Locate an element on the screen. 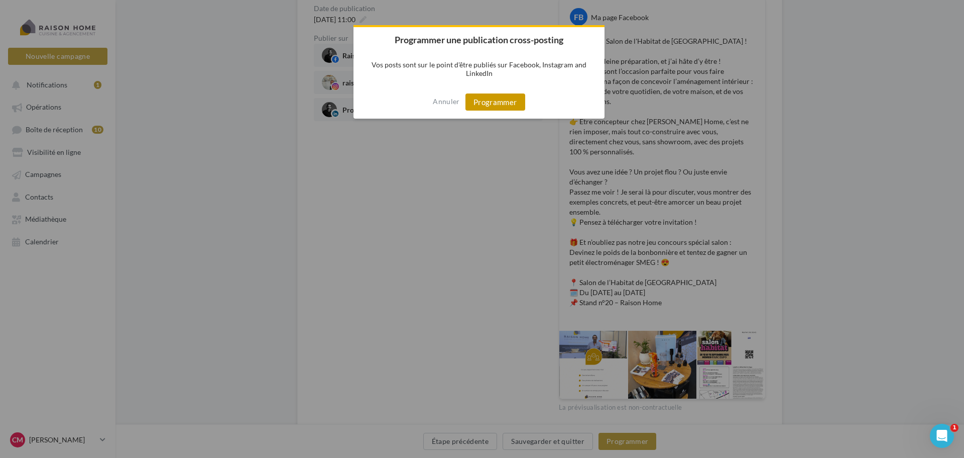 The image size is (964, 458). p: Vos posts sont sur le point d'être publiés sur Facebook, Instagram and LinkedIn is located at coordinates (479, 69).